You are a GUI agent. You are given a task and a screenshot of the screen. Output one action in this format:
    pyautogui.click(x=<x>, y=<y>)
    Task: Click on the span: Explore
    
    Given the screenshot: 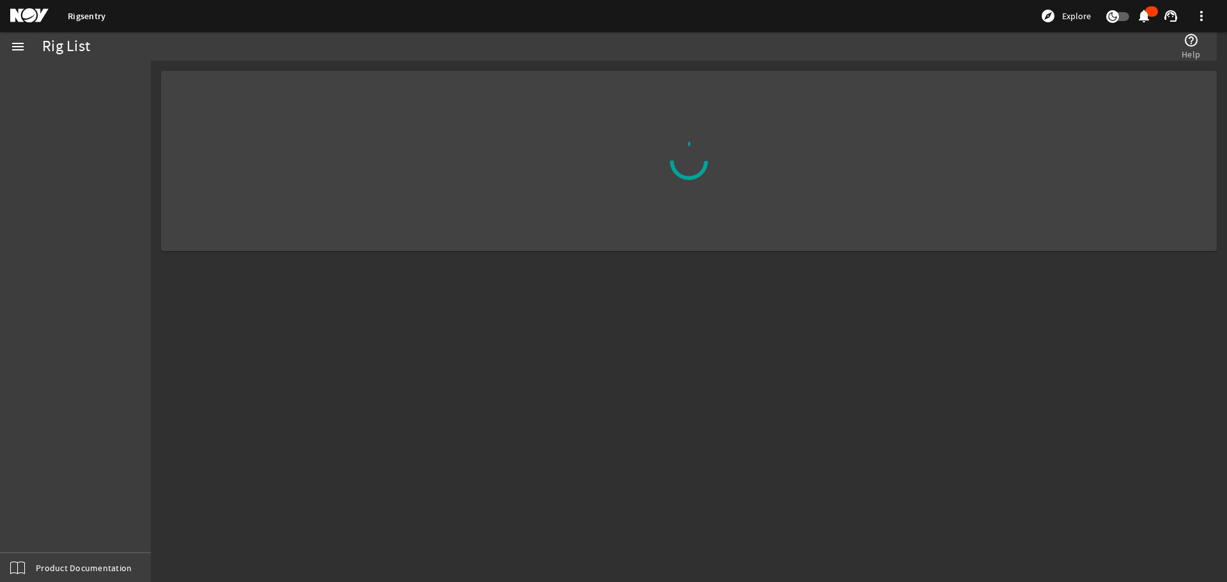 What is the action you would take?
    pyautogui.click(x=1076, y=16)
    